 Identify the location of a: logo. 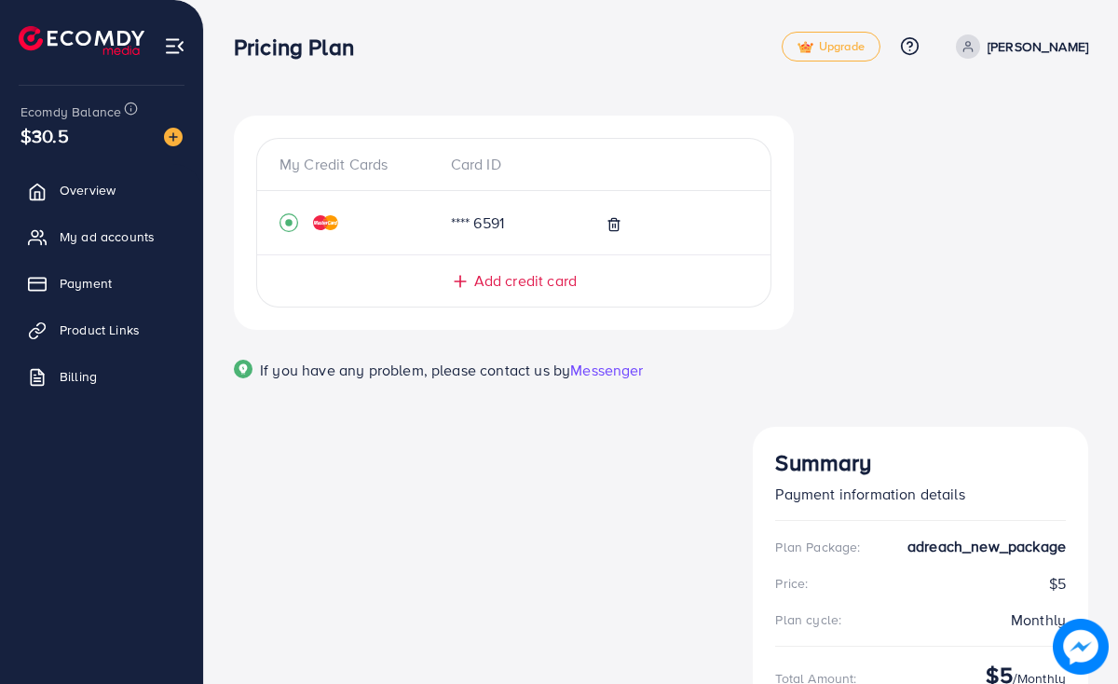
(81, 40).